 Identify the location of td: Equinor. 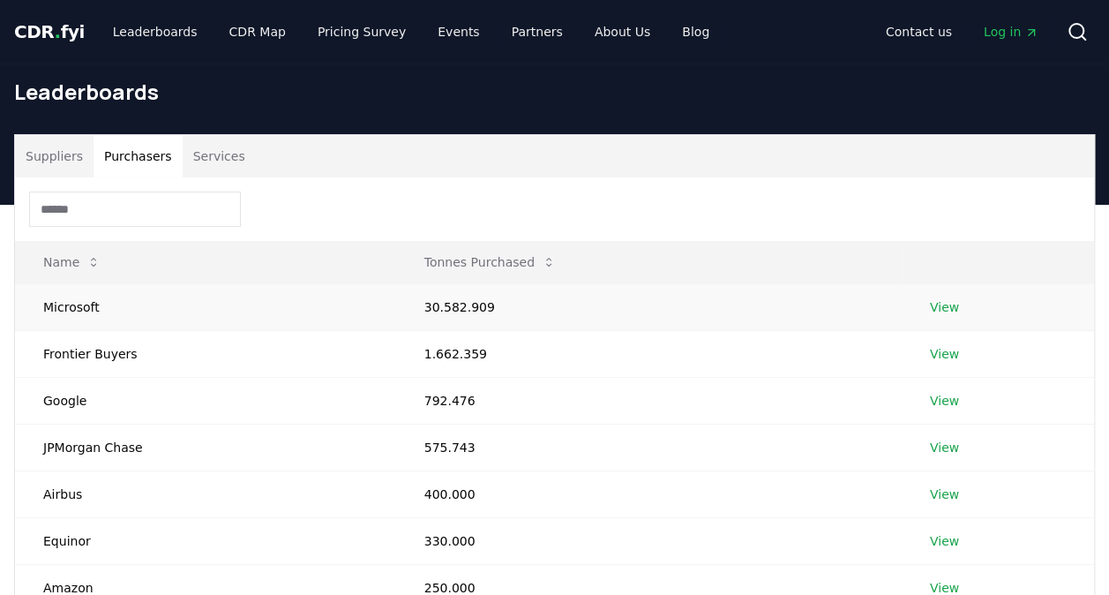
(206, 540).